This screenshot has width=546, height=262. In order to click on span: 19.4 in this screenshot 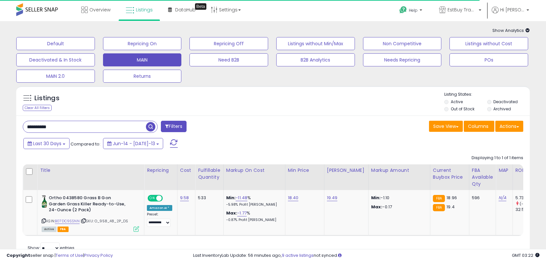, I will do `click(450, 206)`.